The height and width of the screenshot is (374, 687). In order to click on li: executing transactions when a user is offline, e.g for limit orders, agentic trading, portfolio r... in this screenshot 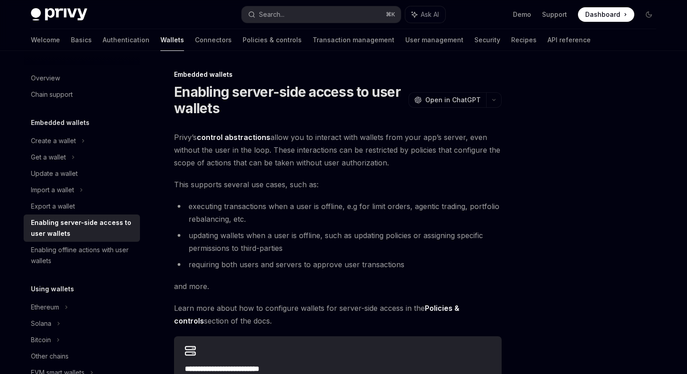, I will do `click(338, 213)`.